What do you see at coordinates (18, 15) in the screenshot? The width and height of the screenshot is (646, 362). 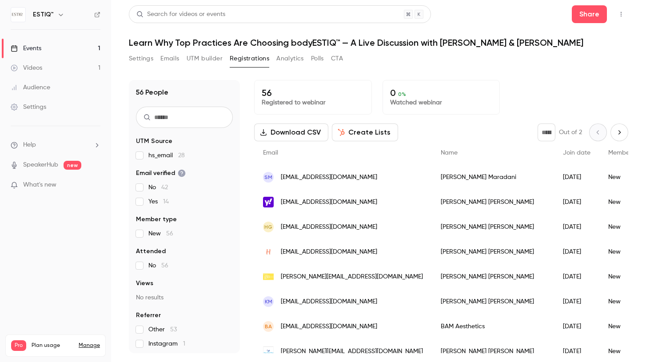 I see `img: ESTIQ™` at bounding box center [18, 15].